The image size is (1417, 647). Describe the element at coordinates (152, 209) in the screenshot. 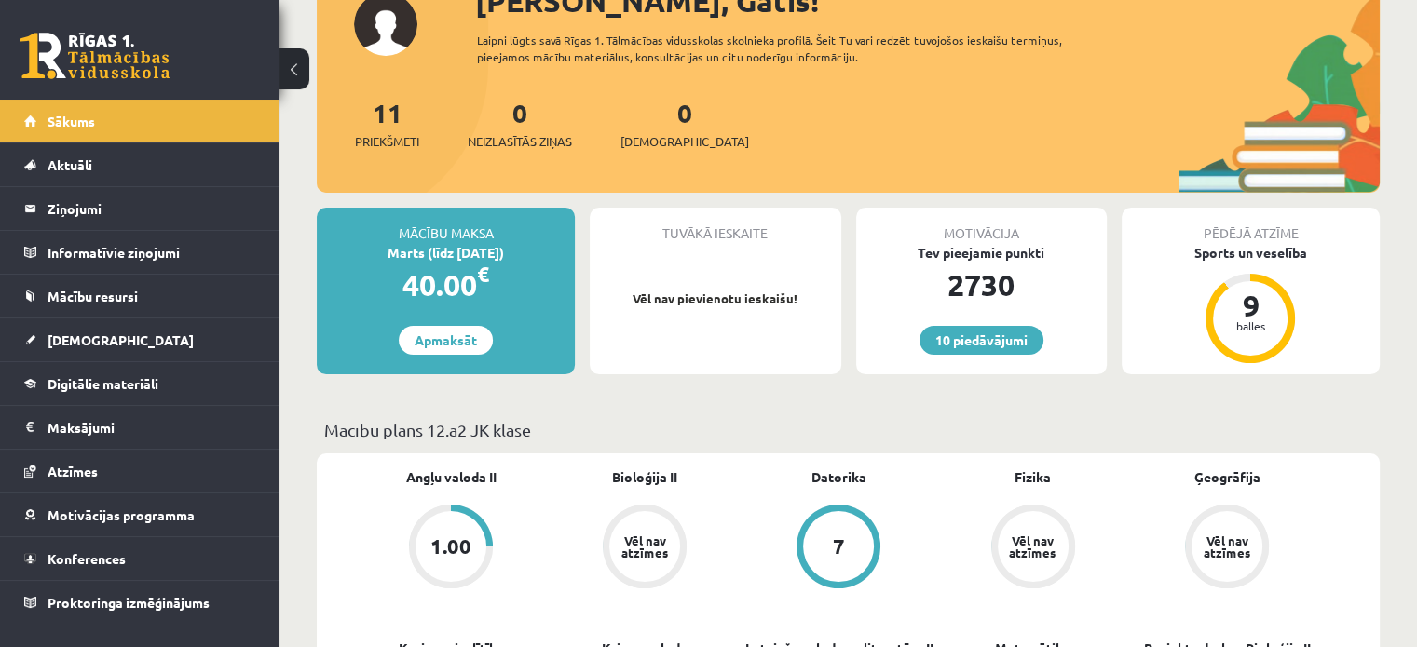

I see `legend: Ziņojumi` at that location.